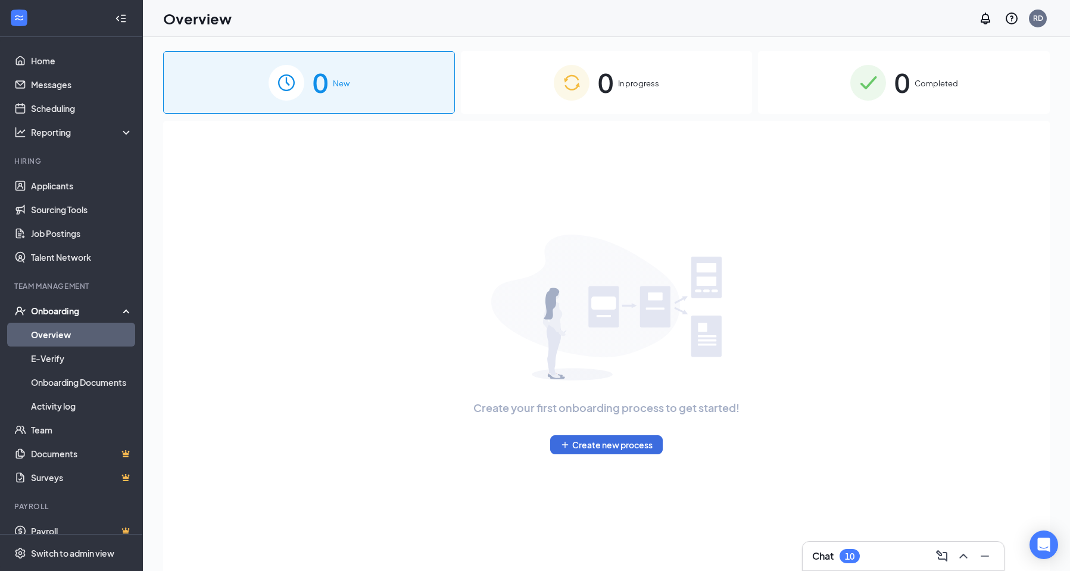 Image resolution: width=1070 pixels, height=571 pixels. Describe the element at coordinates (942, 556) in the screenshot. I see `svg: ComposeMessage` at that location.